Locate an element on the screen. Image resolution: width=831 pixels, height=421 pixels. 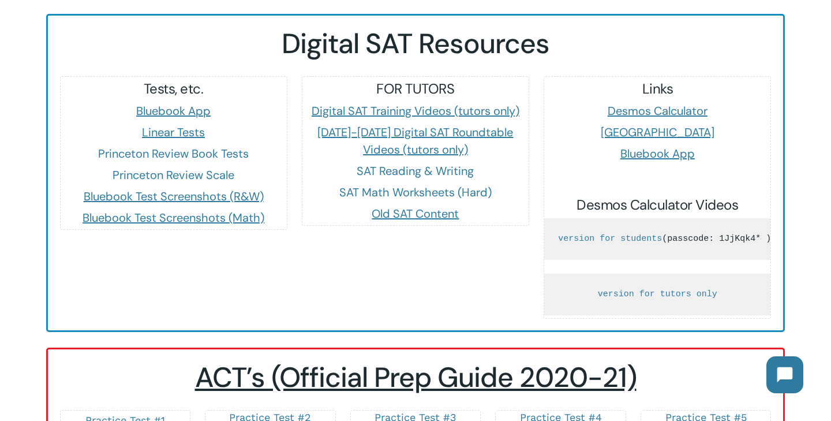
a: version for tutors only is located at coordinates (657, 294).